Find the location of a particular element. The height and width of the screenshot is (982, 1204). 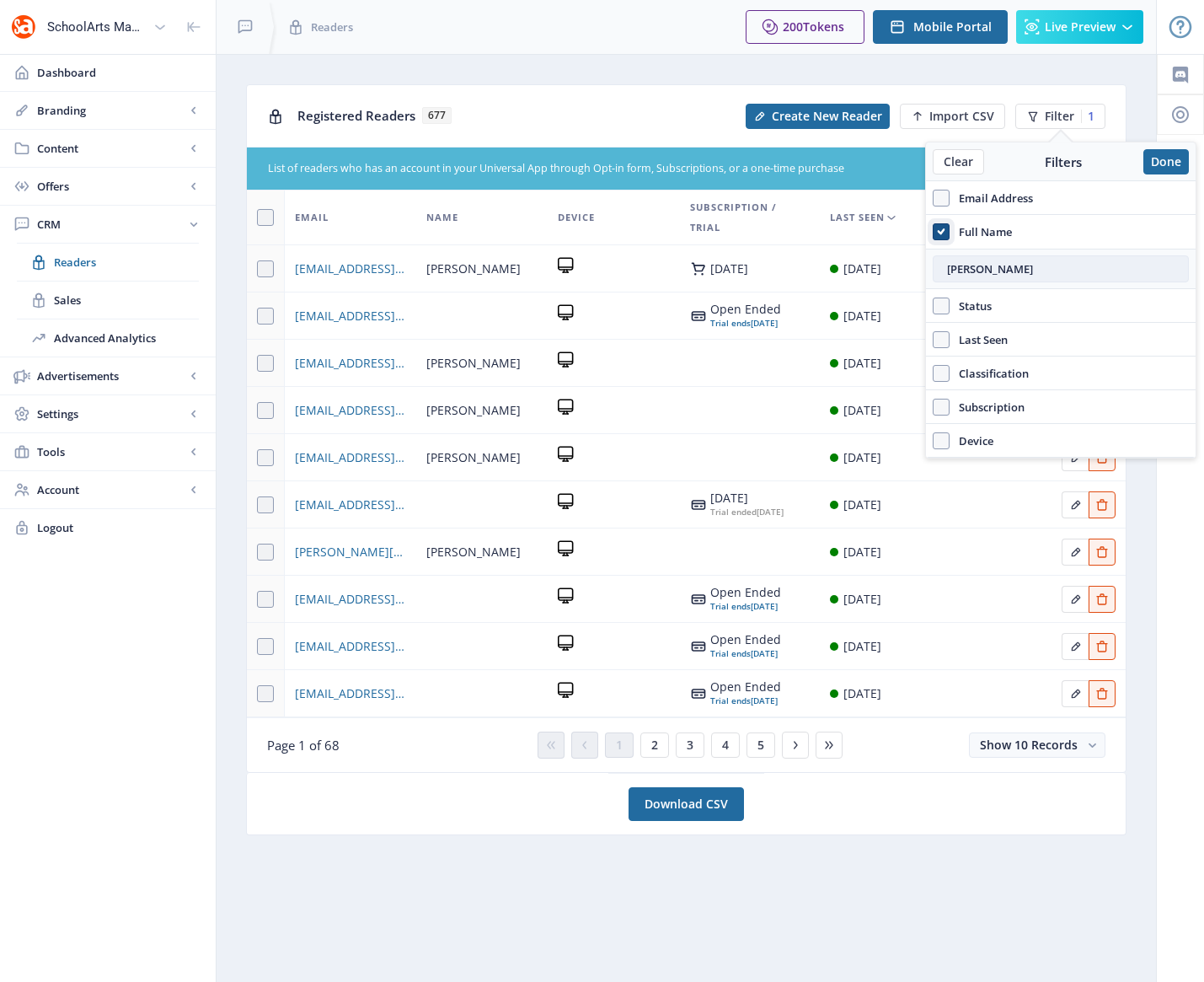

button: 200Tokens is located at coordinates (805, 27).